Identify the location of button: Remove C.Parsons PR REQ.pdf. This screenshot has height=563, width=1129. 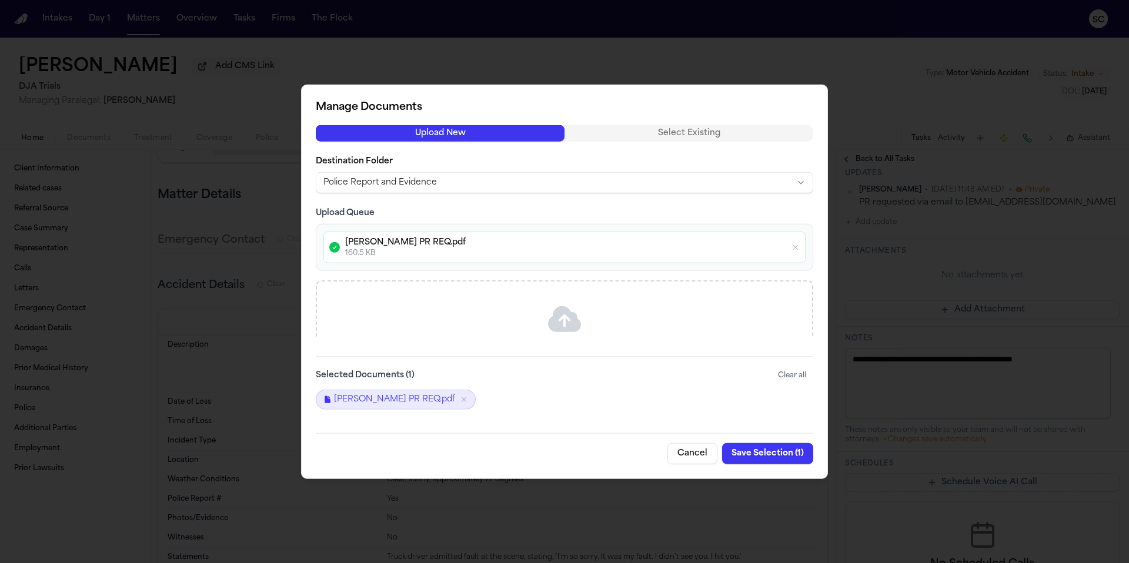
(464, 399).